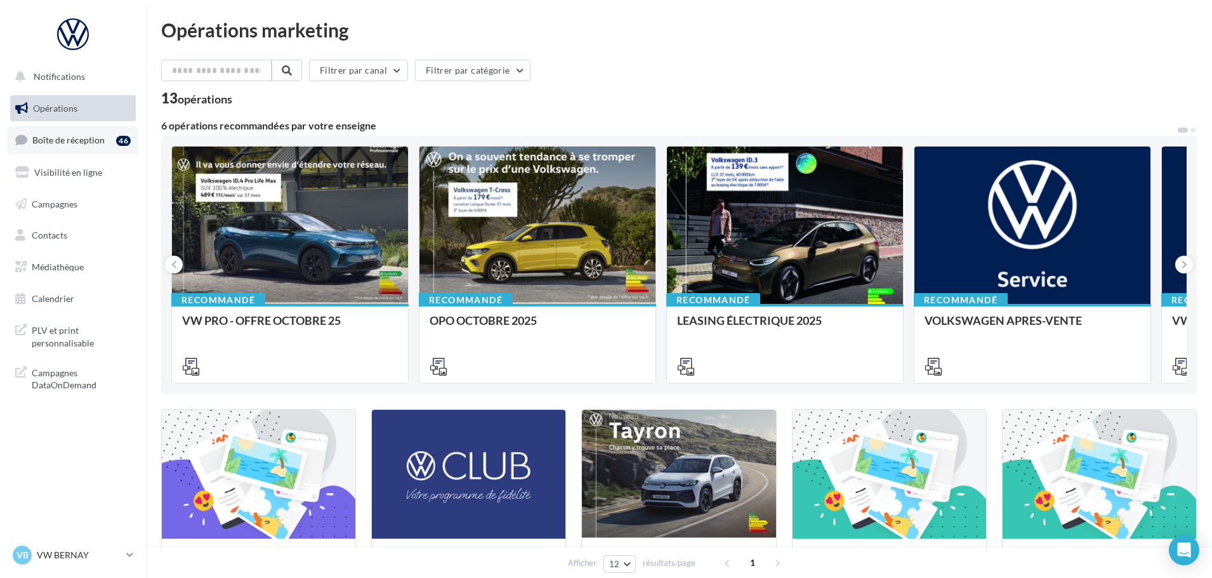 This screenshot has height=578, width=1212. What do you see at coordinates (59, 76) in the screenshot?
I see `span: Notifications` at bounding box center [59, 76].